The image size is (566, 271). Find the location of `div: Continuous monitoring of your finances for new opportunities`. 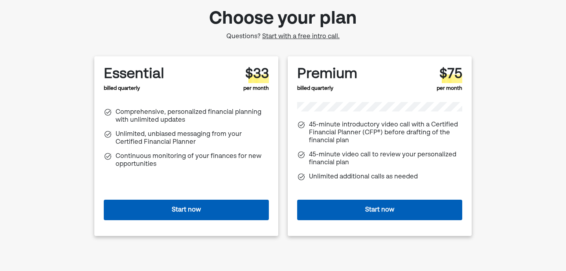

div: Continuous monitoring of your finances for new opportunities is located at coordinates (192, 160).